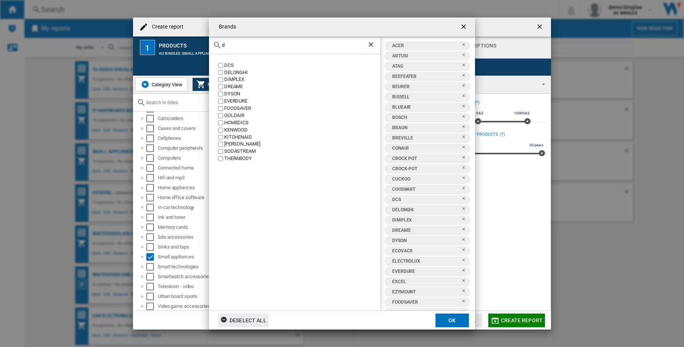 This screenshot has height=347, width=684. What do you see at coordinates (452, 320) in the screenshot?
I see `button: OK` at bounding box center [452, 320].